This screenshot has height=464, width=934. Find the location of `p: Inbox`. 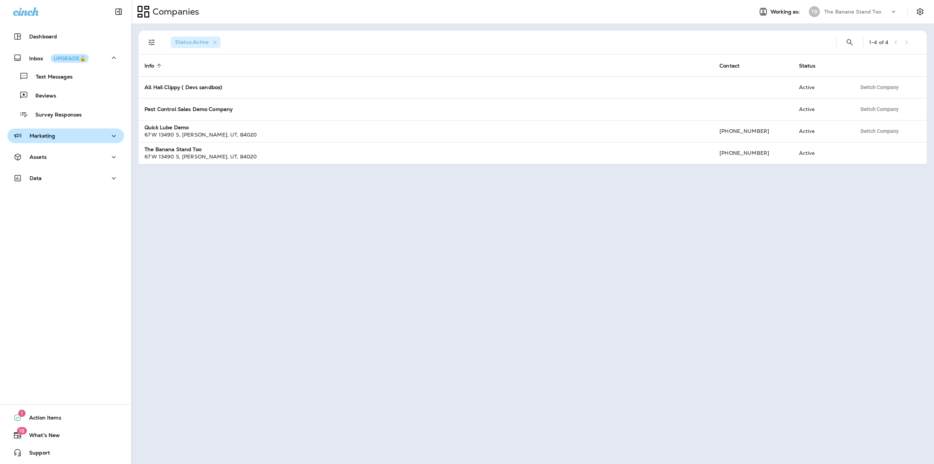

p: Inbox is located at coordinates (59, 58).